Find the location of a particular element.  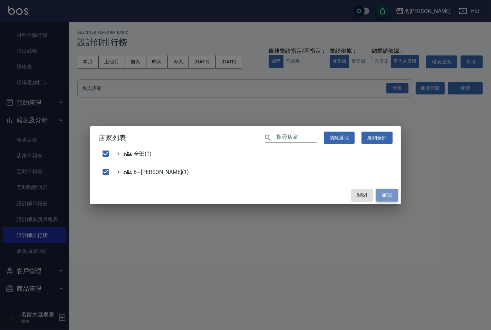

button: 確認 is located at coordinates (387, 195).